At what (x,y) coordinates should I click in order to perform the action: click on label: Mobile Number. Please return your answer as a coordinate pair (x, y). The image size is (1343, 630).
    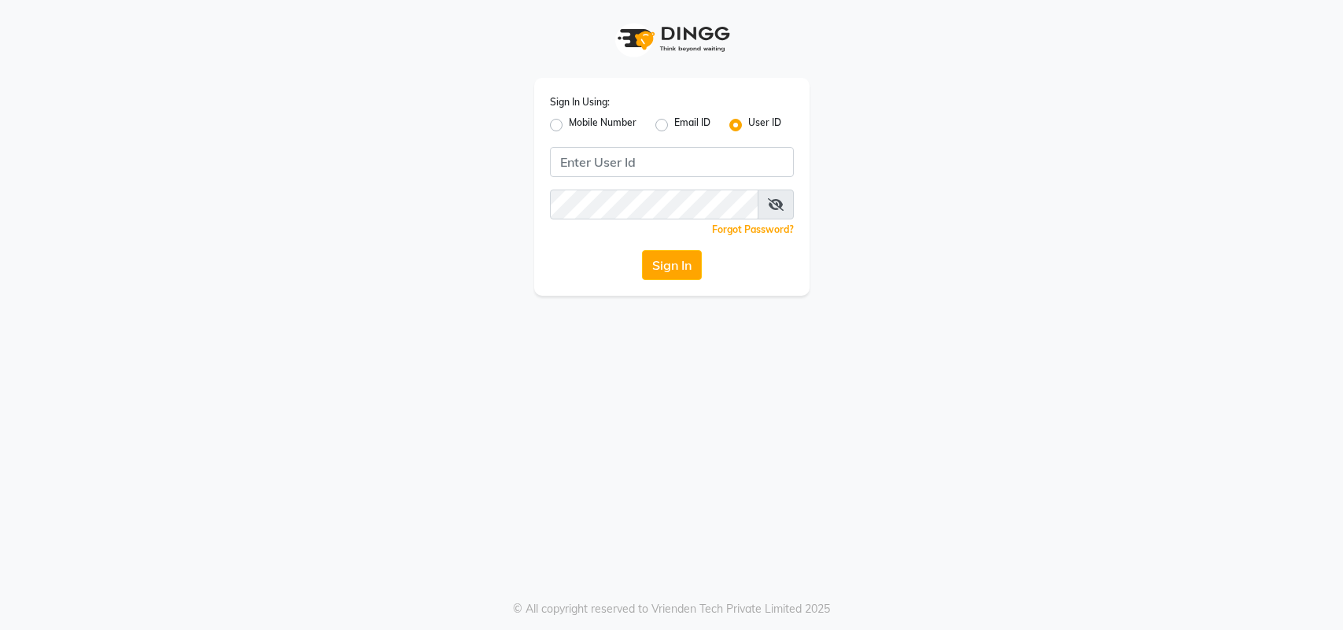
    Looking at the image, I should click on (603, 125).